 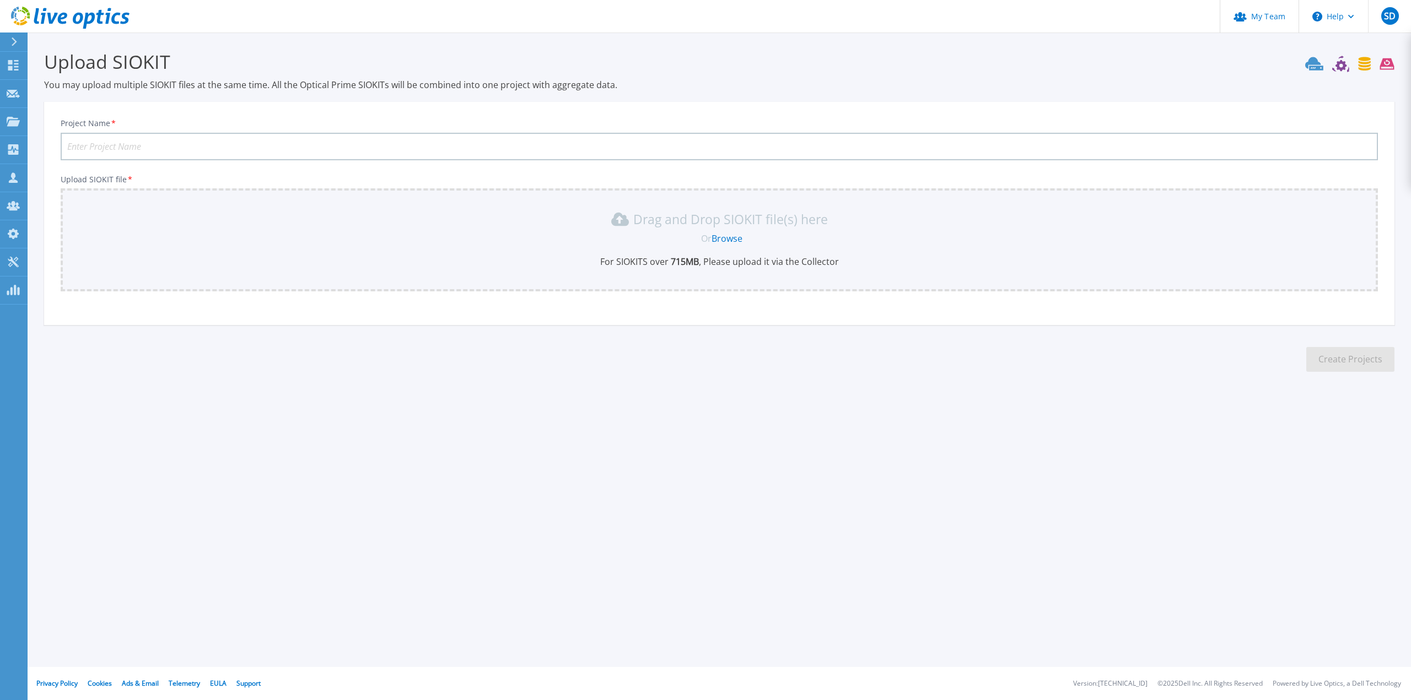 I want to click on a: Support, so click(x=249, y=683).